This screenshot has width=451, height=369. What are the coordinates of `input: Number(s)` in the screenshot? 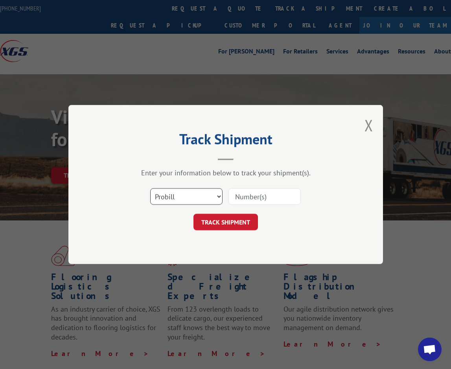 It's located at (264, 197).